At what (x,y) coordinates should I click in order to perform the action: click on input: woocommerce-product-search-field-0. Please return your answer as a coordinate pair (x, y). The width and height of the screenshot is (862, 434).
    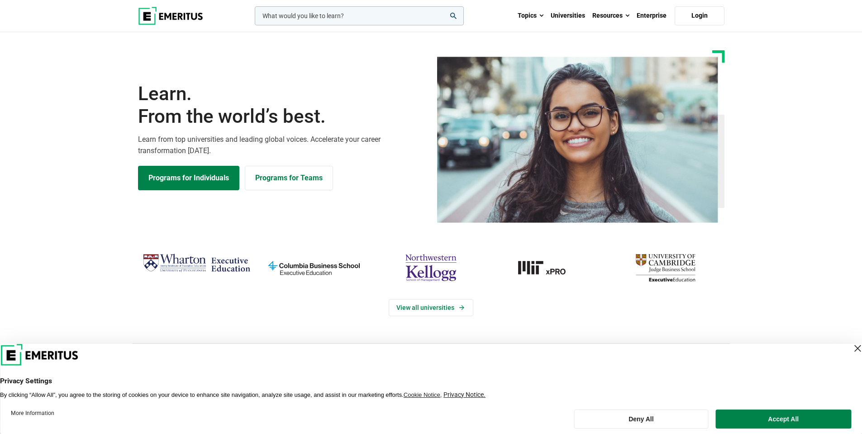
    Looking at the image, I should click on (359, 16).